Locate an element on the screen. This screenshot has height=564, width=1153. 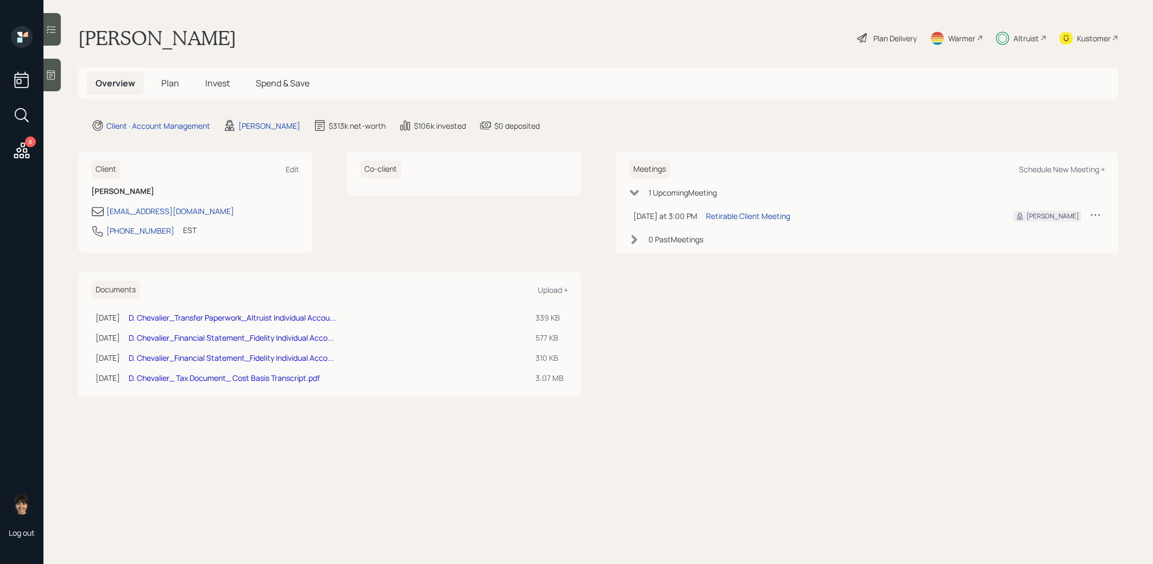
div: 310 KB is located at coordinates (550, 357).